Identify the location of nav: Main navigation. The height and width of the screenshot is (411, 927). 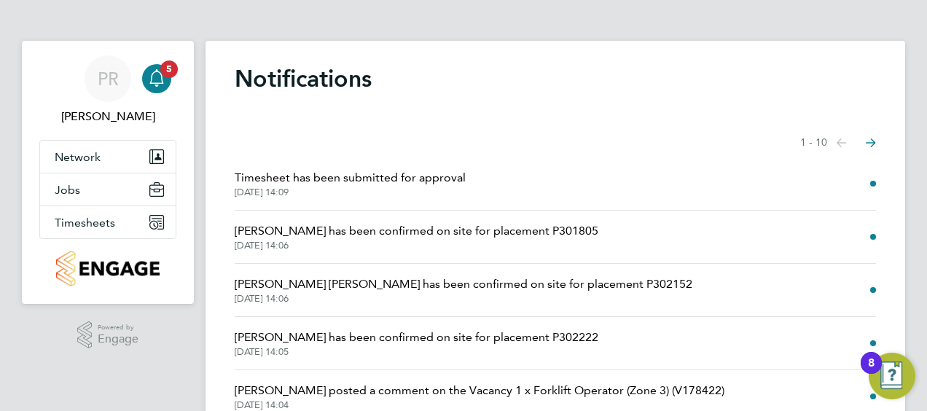
(108, 172).